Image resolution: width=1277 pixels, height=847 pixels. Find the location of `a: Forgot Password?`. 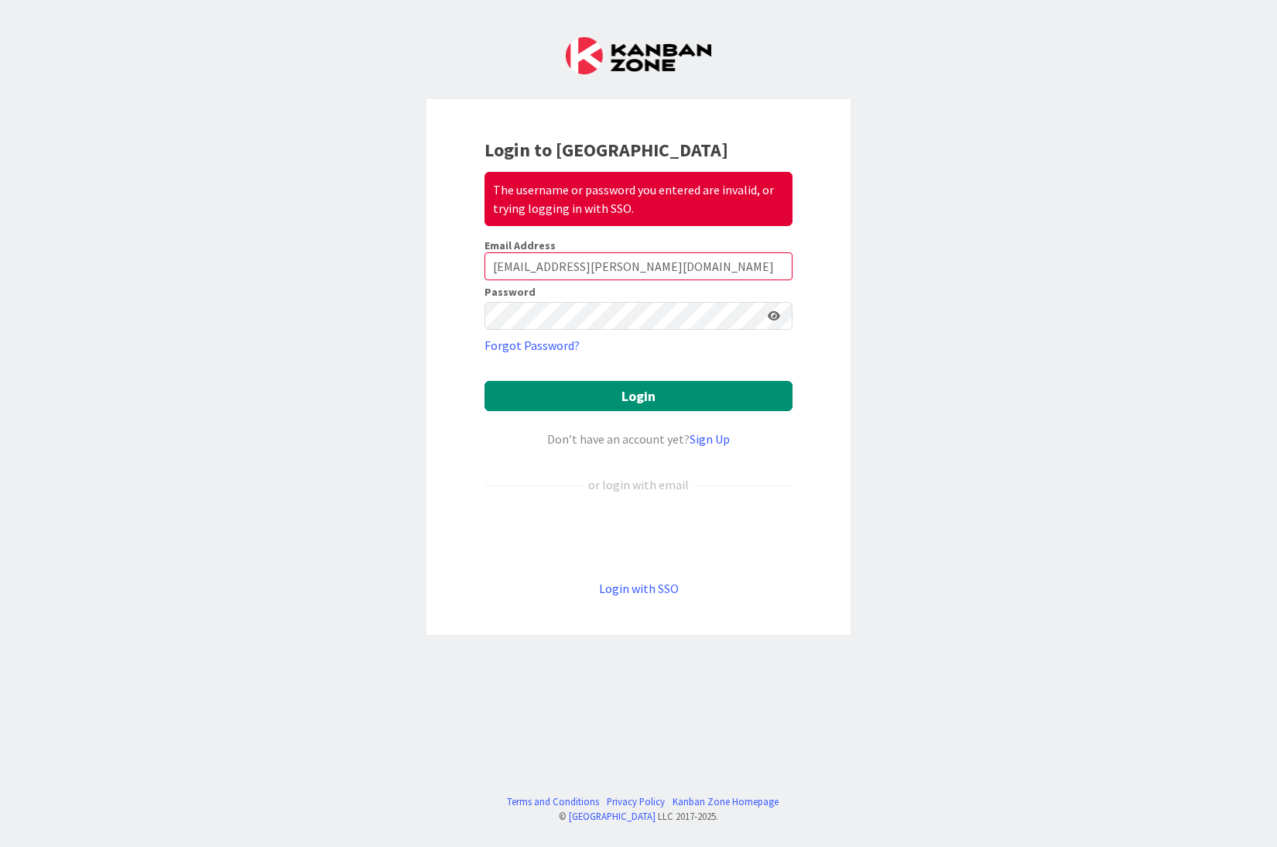

a: Forgot Password? is located at coordinates (532, 345).